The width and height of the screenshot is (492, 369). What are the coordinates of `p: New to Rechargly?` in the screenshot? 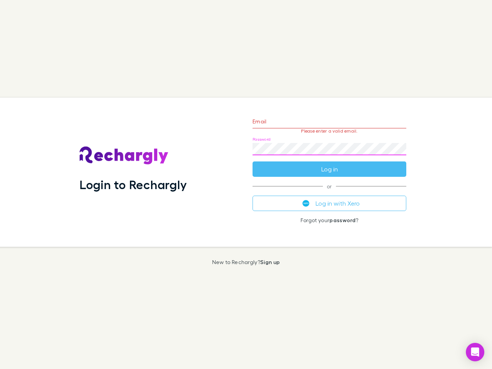 It's located at (246, 262).